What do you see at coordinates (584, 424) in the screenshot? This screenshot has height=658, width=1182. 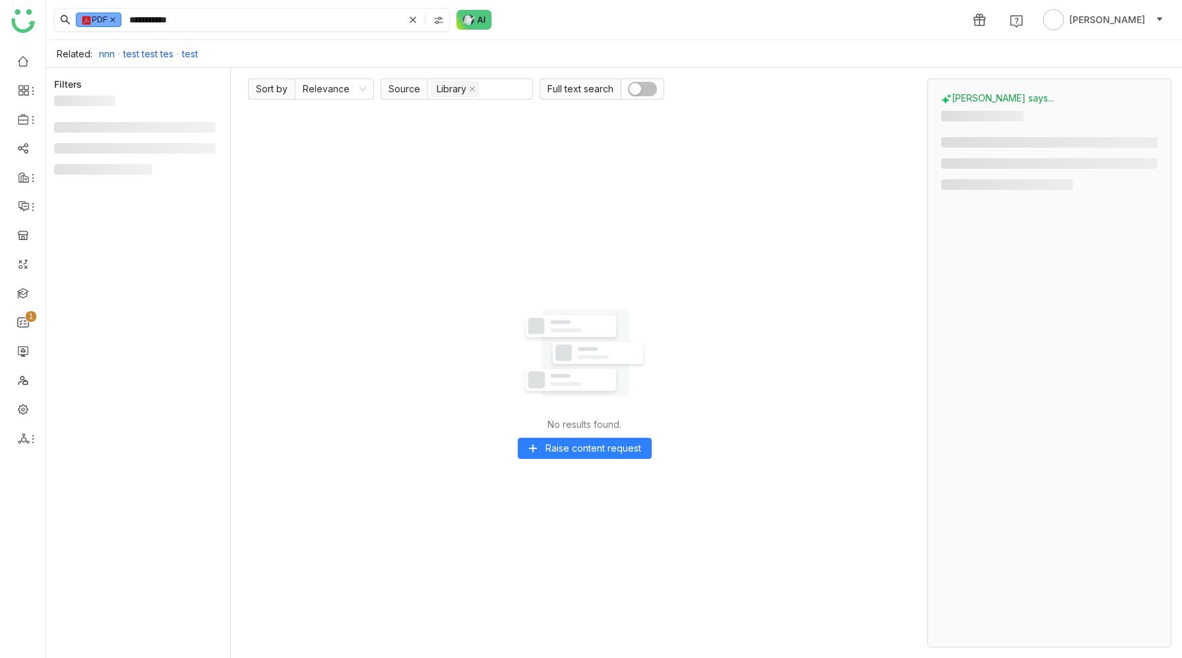 I see `div: No results found.` at bounding box center [584, 424].